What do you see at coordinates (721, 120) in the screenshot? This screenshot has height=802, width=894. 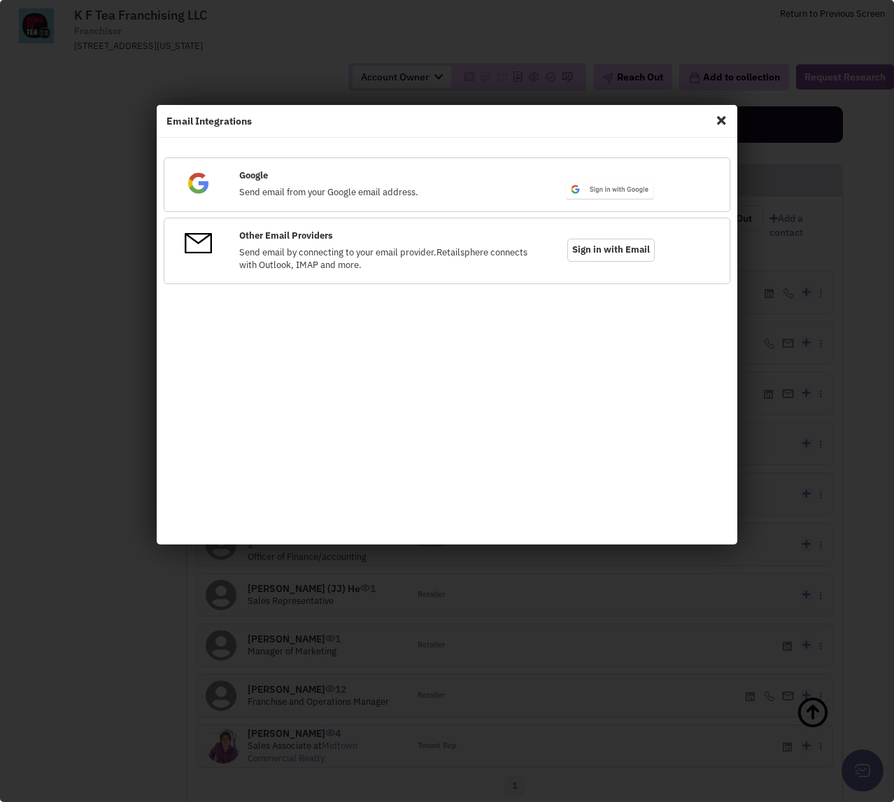 I see `span: Close` at bounding box center [721, 120].